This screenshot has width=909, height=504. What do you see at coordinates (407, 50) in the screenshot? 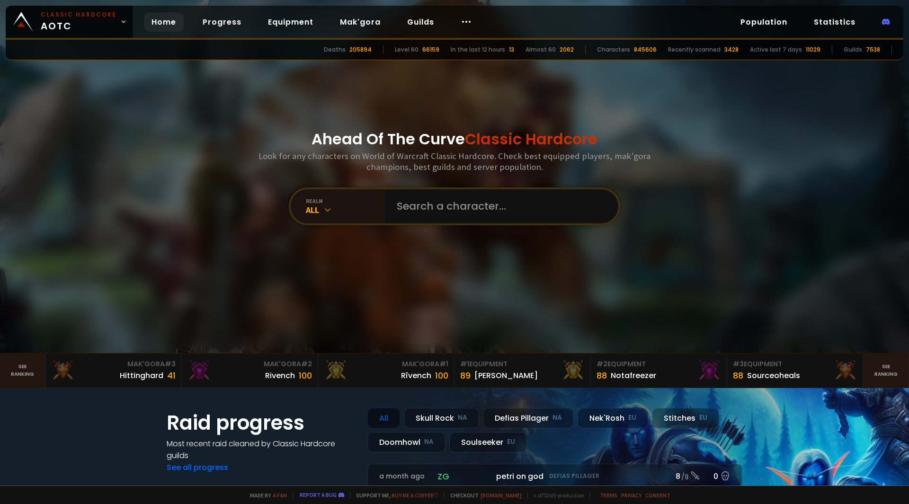
I see `div: Level 60` at bounding box center [407, 50].